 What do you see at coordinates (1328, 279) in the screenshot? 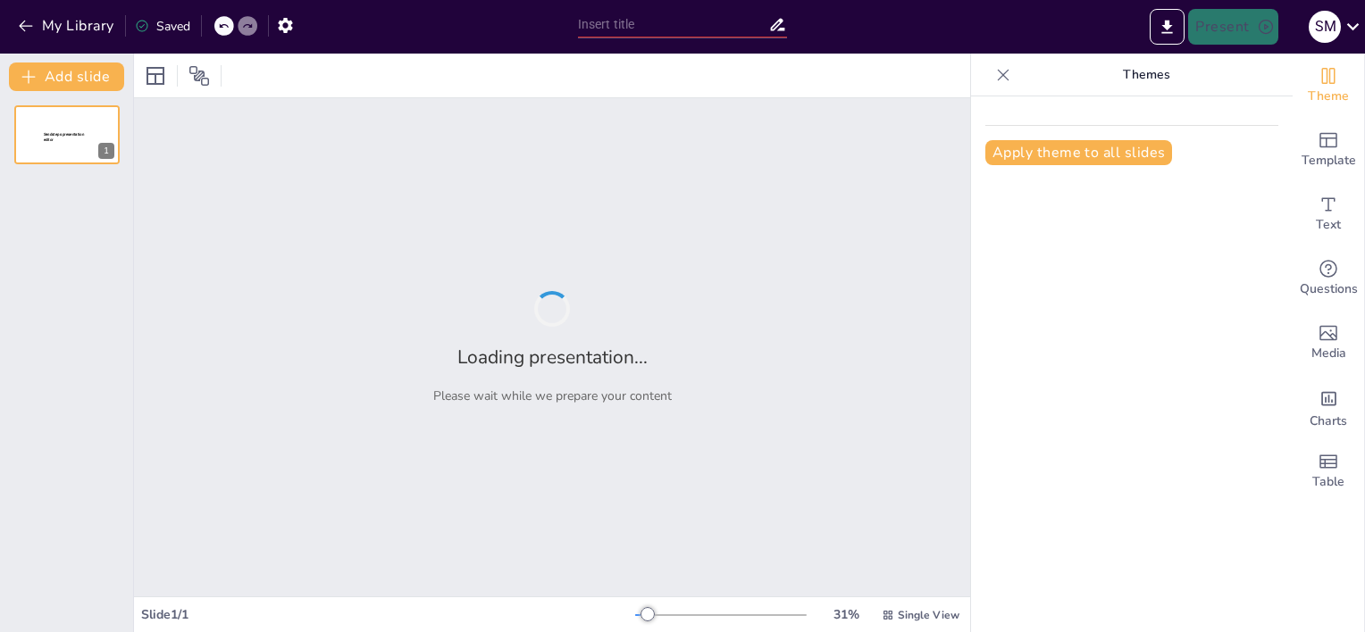
I see `div: Get real-time input from your audience` at bounding box center [1328, 279].